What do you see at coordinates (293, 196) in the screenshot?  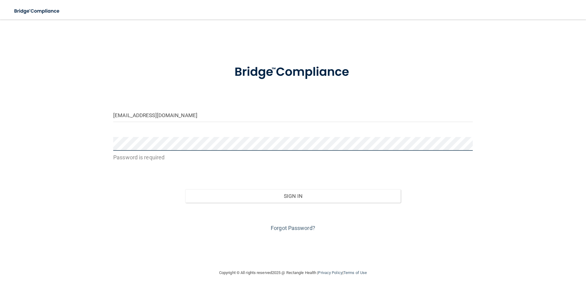 I see `button: Sign In` at bounding box center [293, 196].